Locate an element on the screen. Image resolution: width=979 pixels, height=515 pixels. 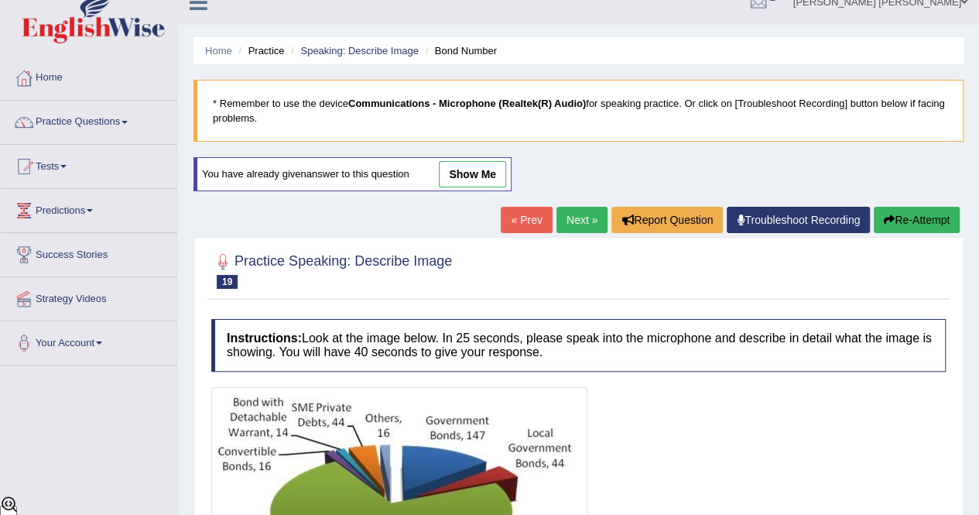
a: show me is located at coordinates (472, 174).